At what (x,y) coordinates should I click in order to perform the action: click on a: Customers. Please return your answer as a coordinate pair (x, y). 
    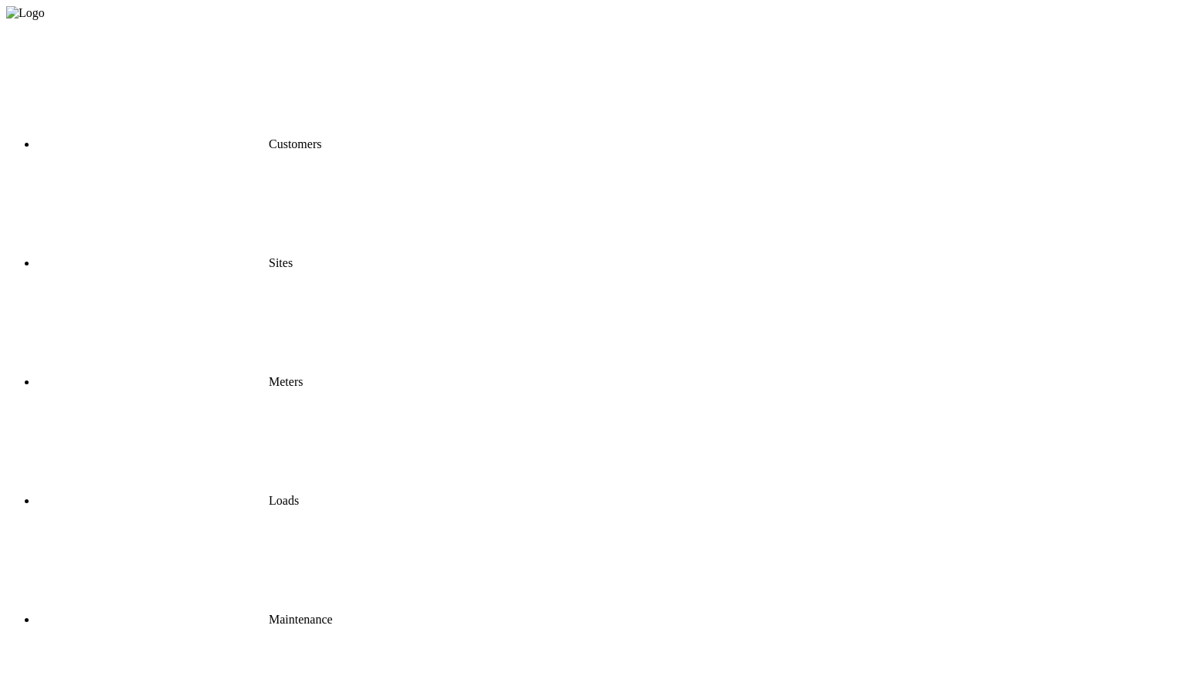
    Looking at the image, I should click on (179, 144).